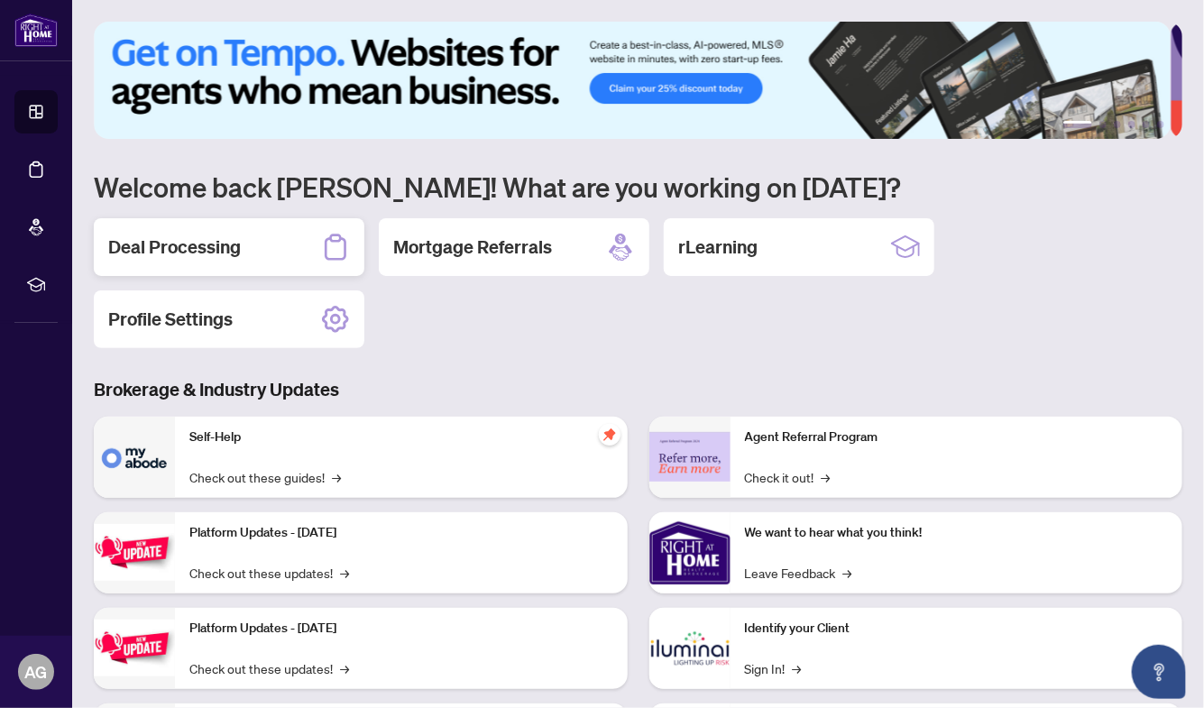 This screenshot has width=1204, height=708. What do you see at coordinates (690, 456) in the screenshot?
I see `img: Agent Referral Program` at bounding box center [690, 456].